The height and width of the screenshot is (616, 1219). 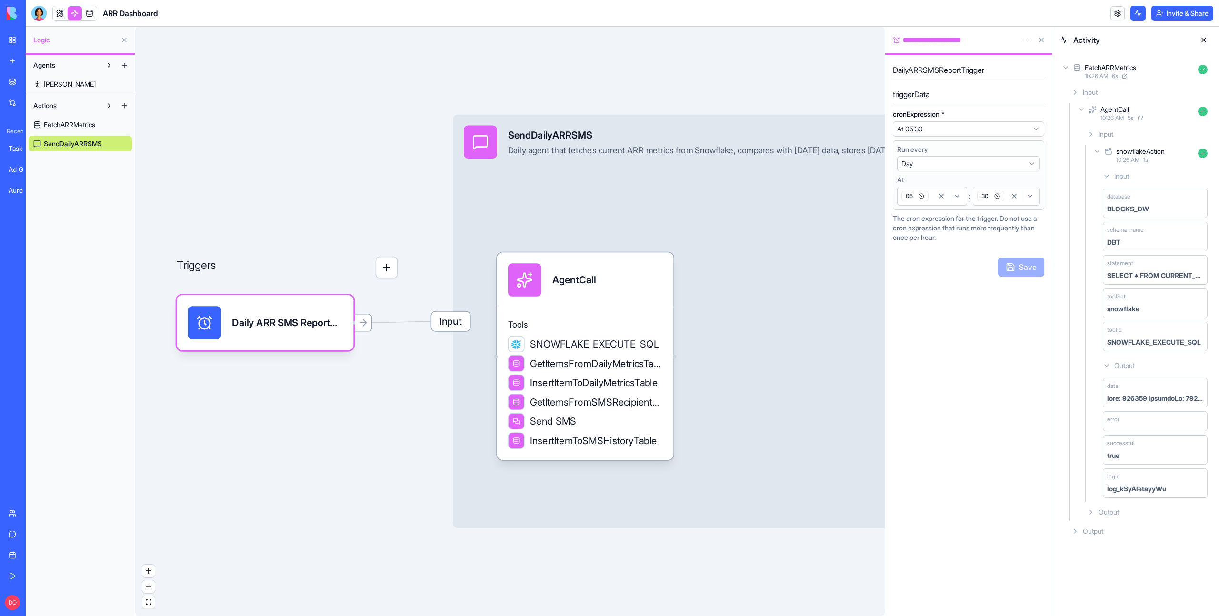 What do you see at coordinates (130, 13) in the screenshot?
I see `span: ARR Dashboard` at bounding box center [130, 13].